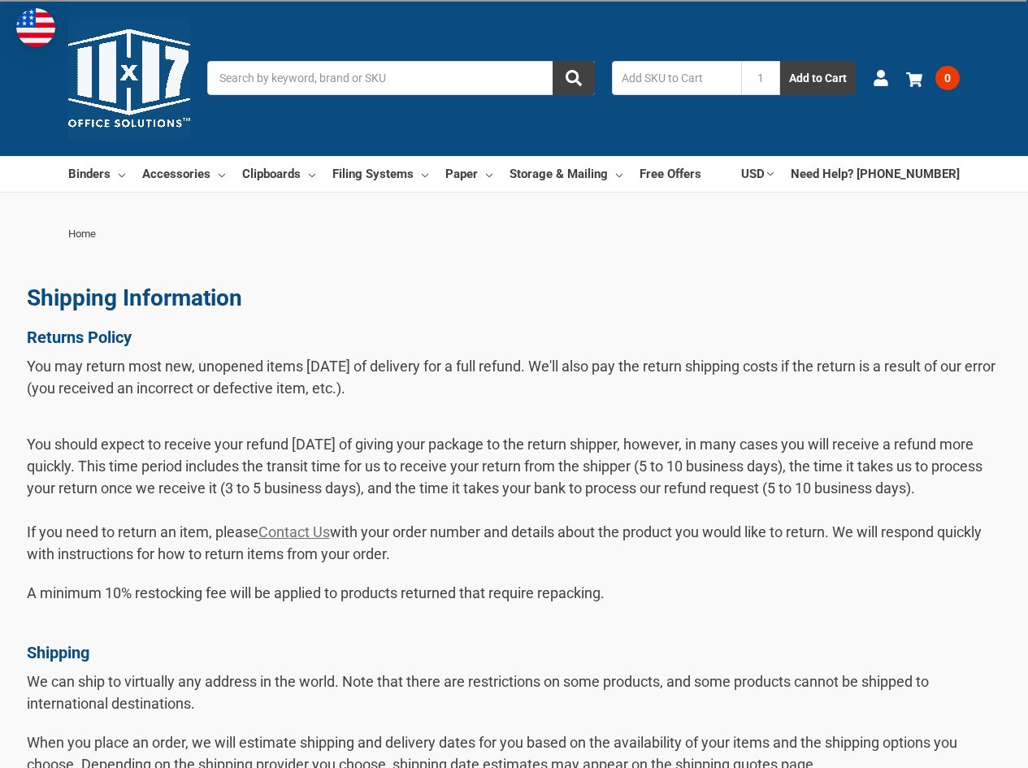  What do you see at coordinates (478, 693) in the screenshot?
I see `span: We can ship to virtually any address in the world. Note that there are restrictions on some produ...` at bounding box center [478, 693].